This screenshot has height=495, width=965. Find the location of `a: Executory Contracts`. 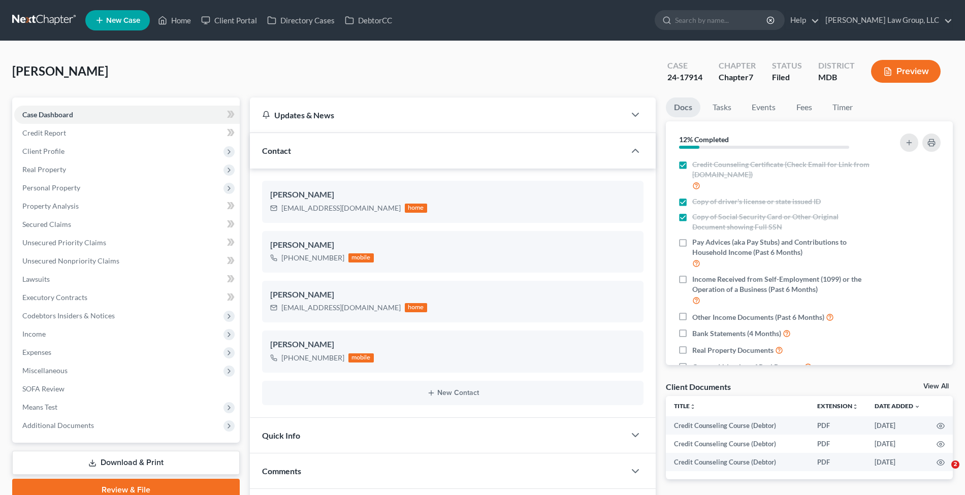

a: Executory Contracts is located at coordinates (127, 298).